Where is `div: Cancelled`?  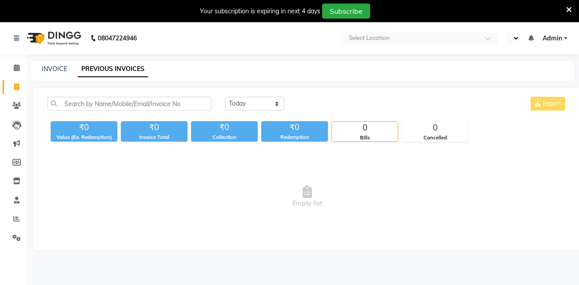 div: Cancelled is located at coordinates (435, 138).